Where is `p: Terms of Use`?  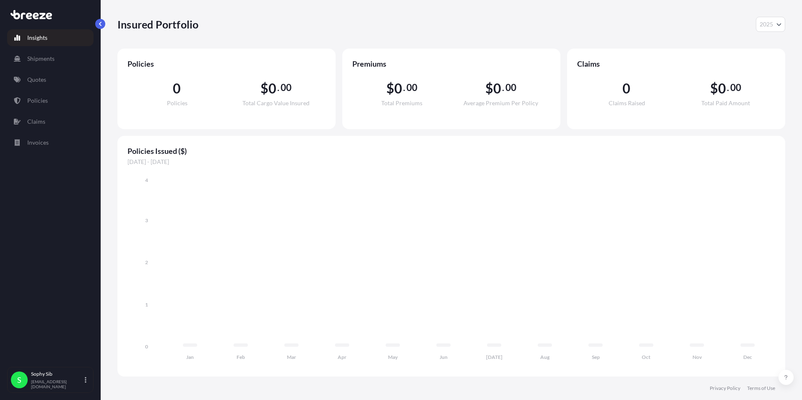 p: Terms of Use is located at coordinates (761, 389).